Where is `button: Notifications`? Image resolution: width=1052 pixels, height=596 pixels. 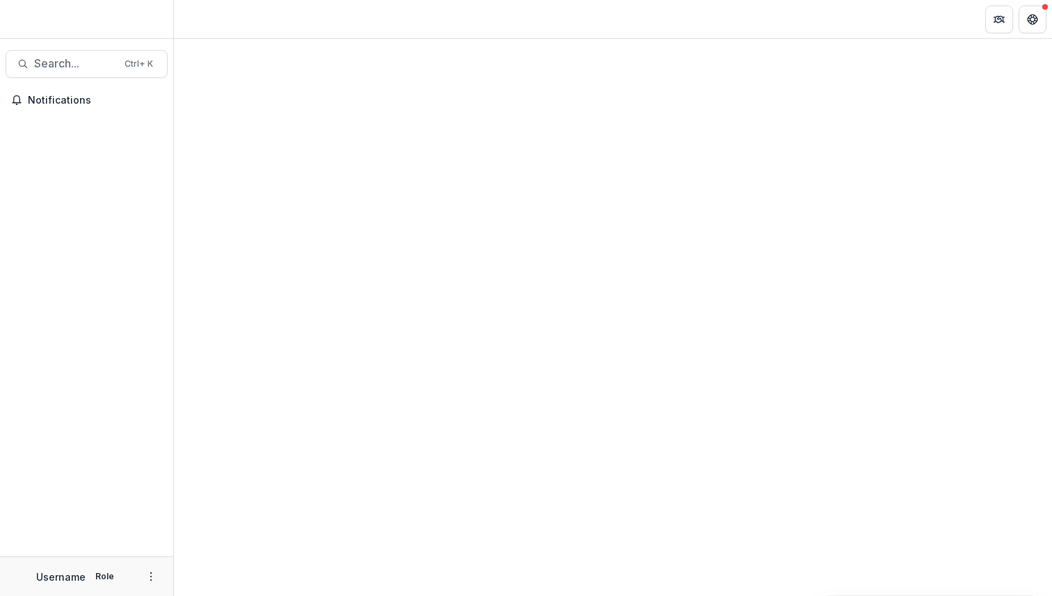 button: Notifications is located at coordinates (86, 100).